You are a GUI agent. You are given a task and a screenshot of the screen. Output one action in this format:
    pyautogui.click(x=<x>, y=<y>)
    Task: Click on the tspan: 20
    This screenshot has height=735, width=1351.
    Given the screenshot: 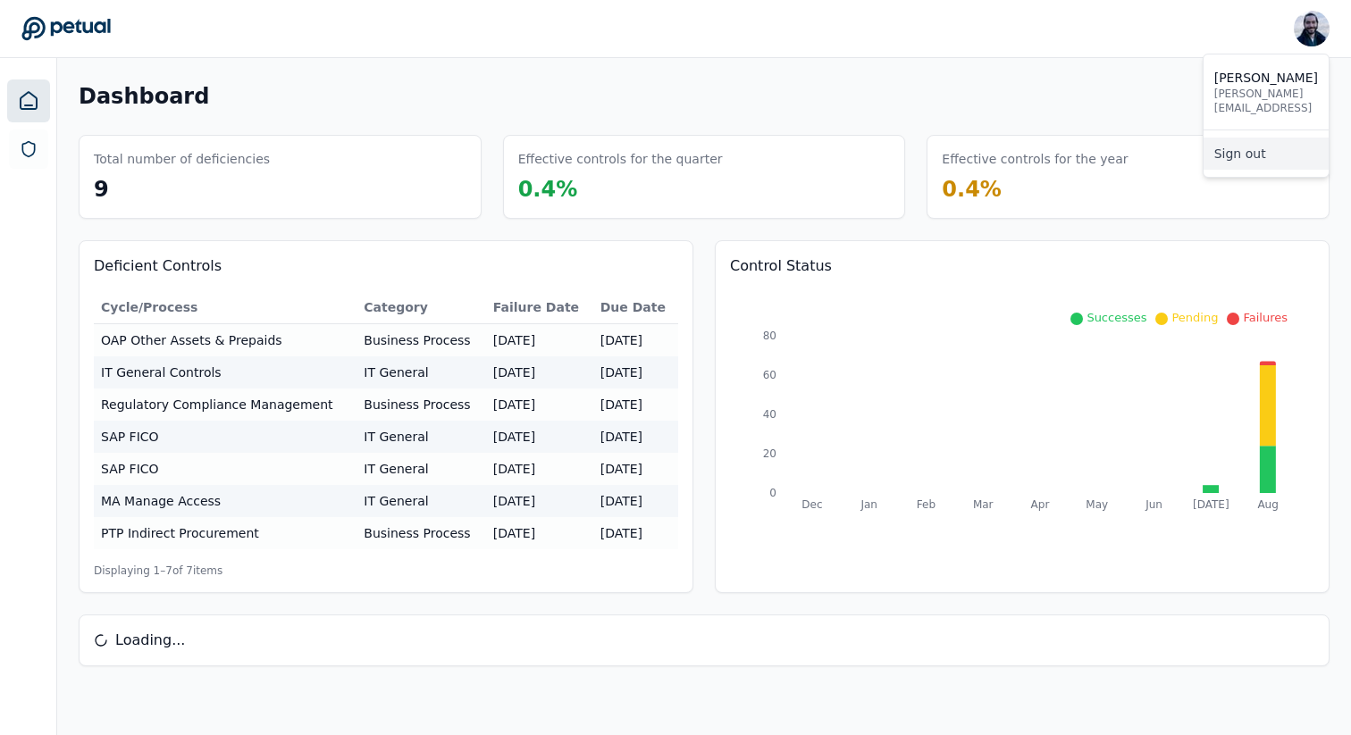 What is the action you would take?
    pyautogui.click(x=769, y=454)
    